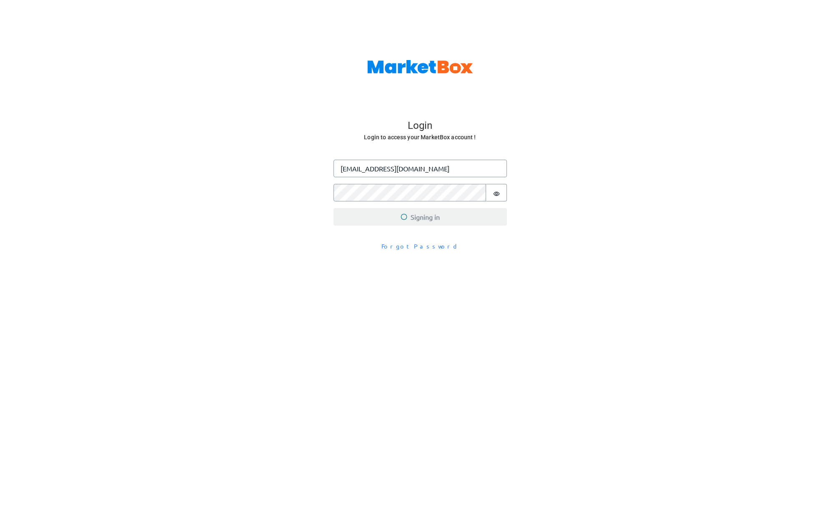 Image resolution: width=840 pixels, height=530 pixels. What do you see at coordinates (420, 246) in the screenshot?
I see `button: Forgot Password` at bounding box center [420, 246].